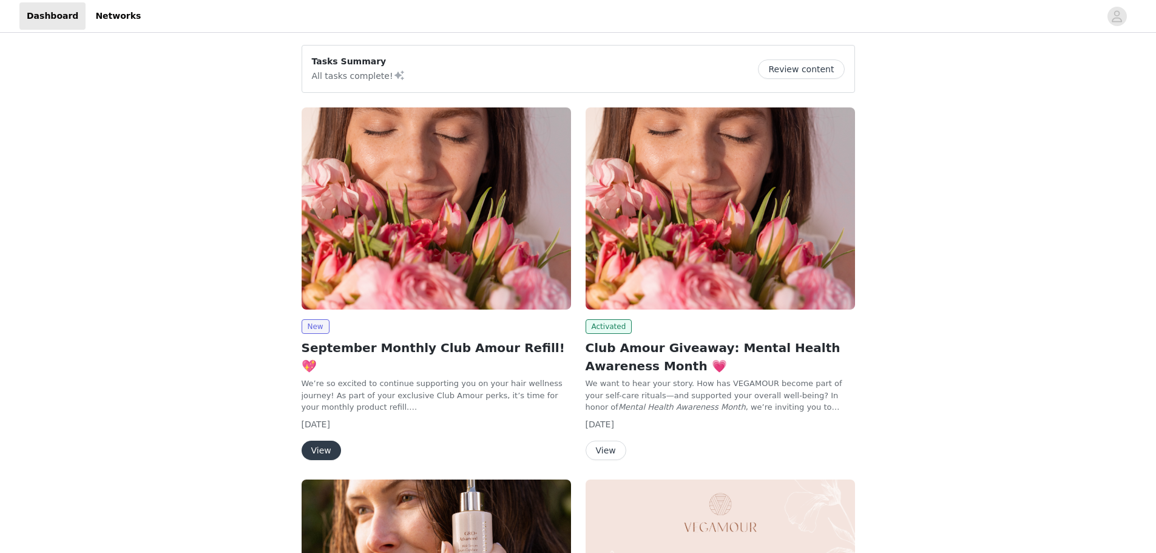  I want to click on h2: September Monthly Club Amour Refill! 💖, so click(436, 357).